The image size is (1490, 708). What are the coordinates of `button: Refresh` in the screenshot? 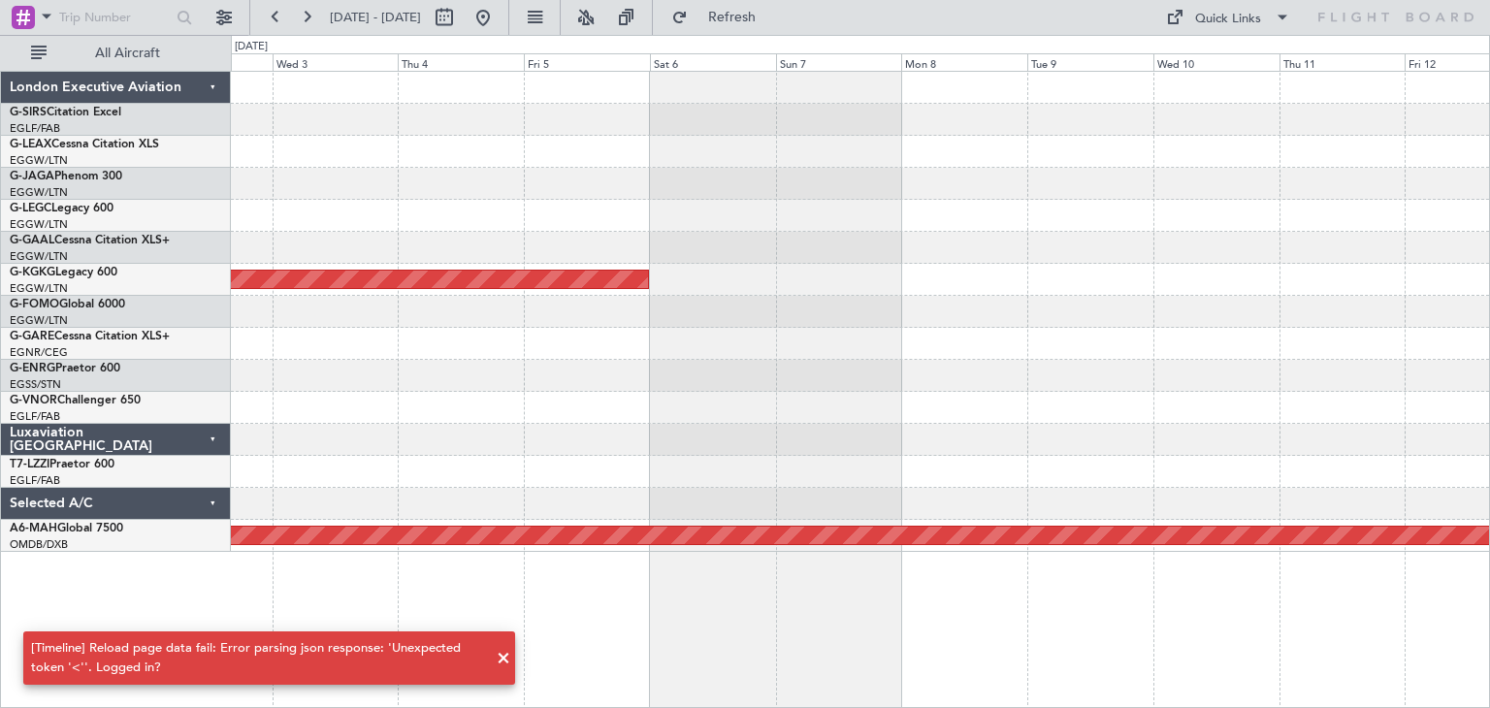 It's located at (721, 17).